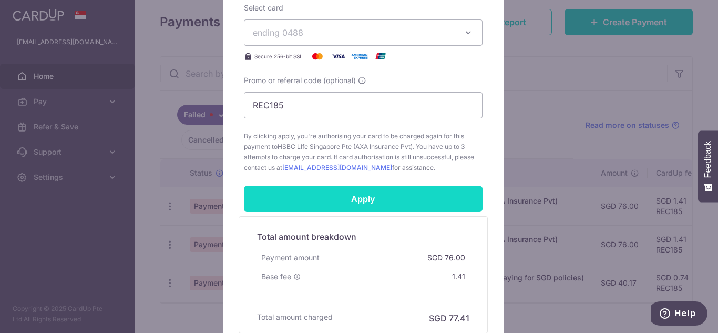 Image resolution: width=718 pixels, height=333 pixels. Describe the element at coordinates (295, 317) in the screenshot. I see `h6: Total amount charged` at that location.